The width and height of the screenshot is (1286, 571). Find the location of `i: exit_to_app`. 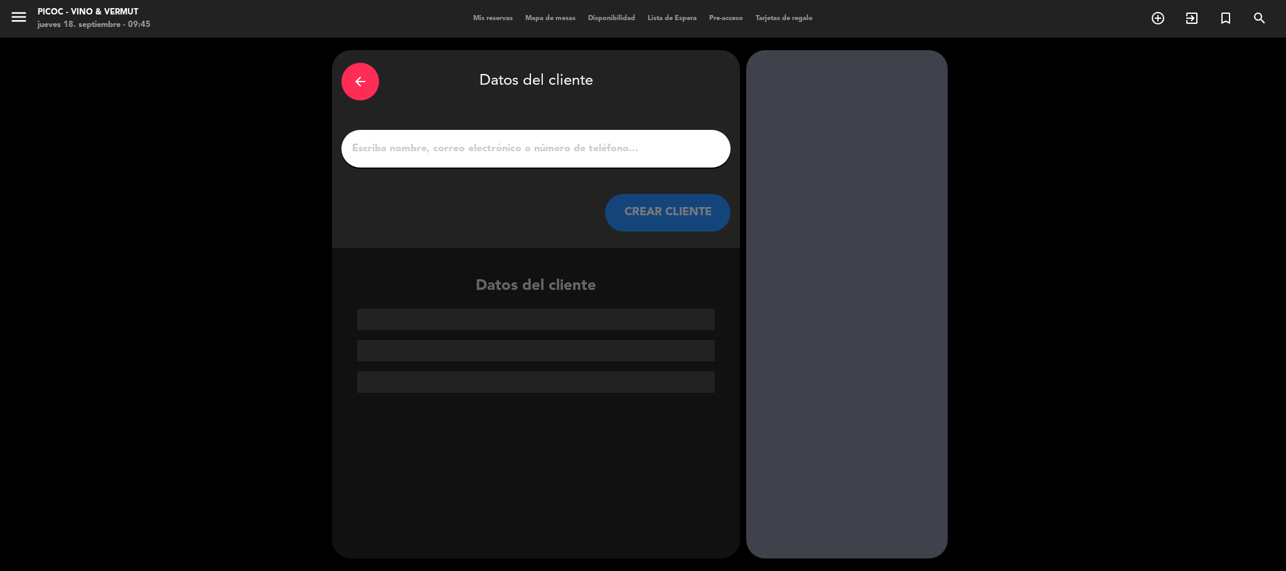

i: exit_to_app is located at coordinates (1192, 18).